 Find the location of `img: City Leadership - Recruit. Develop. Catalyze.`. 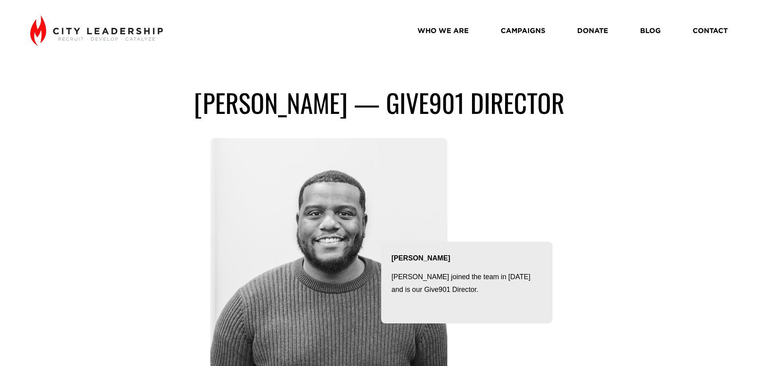

img: City Leadership - Recruit. Develop. Catalyze. is located at coordinates (96, 31).